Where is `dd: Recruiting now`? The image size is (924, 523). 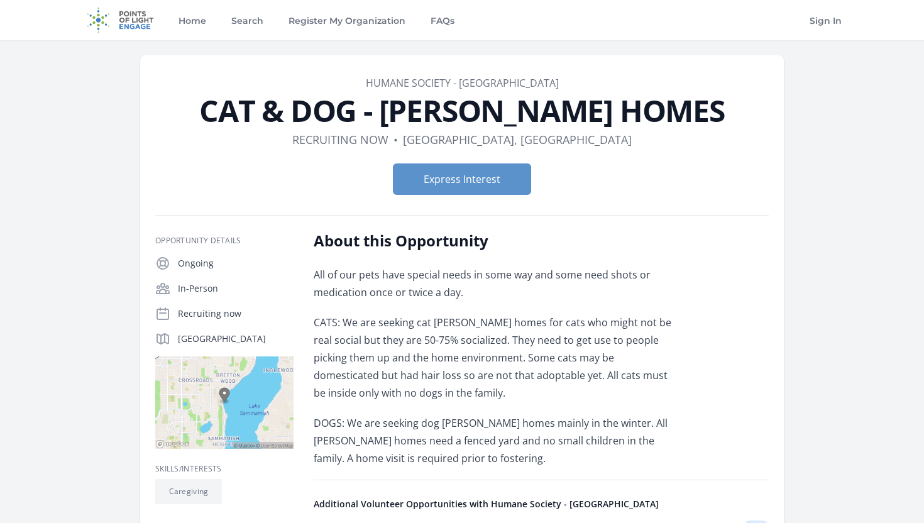
dd: Recruiting now is located at coordinates (340, 139).